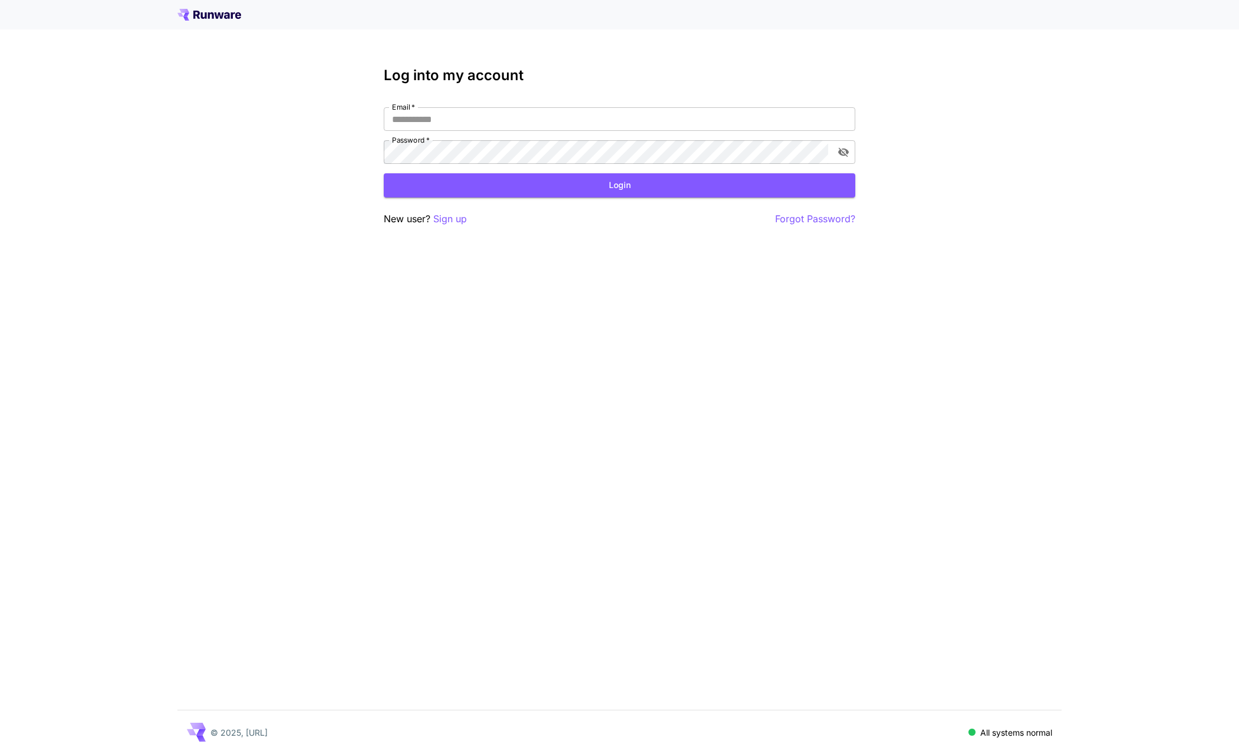 This screenshot has width=1239, height=754. I want to click on p: All systems normal, so click(1016, 732).